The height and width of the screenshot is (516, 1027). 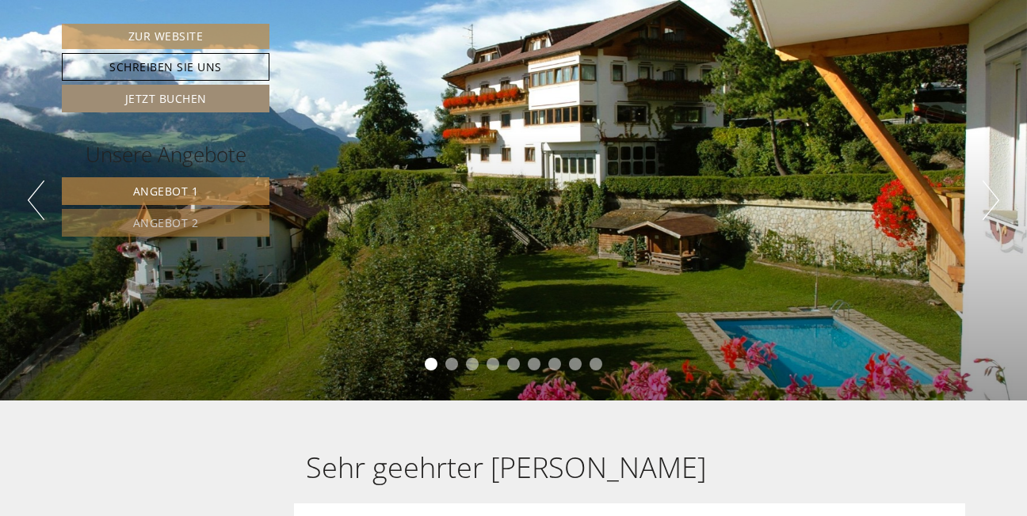 What do you see at coordinates (36, 200) in the screenshot?
I see `button: Previous` at bounding box center [36, 200].